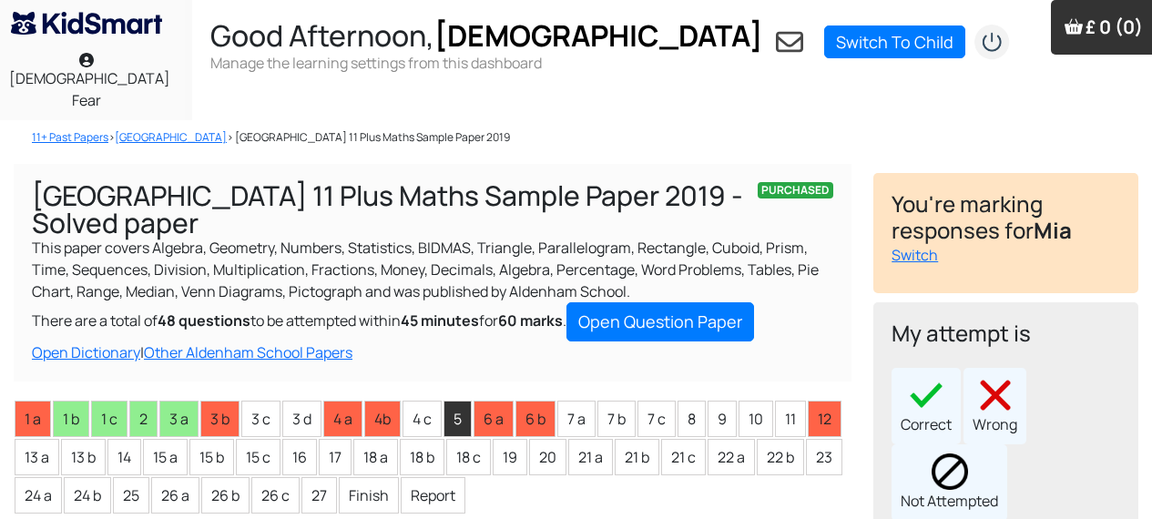 The image size is (1152, 519). Describe the element at coordinates (258, 457) in the screenshot. I see `li: 15 c` at that location.